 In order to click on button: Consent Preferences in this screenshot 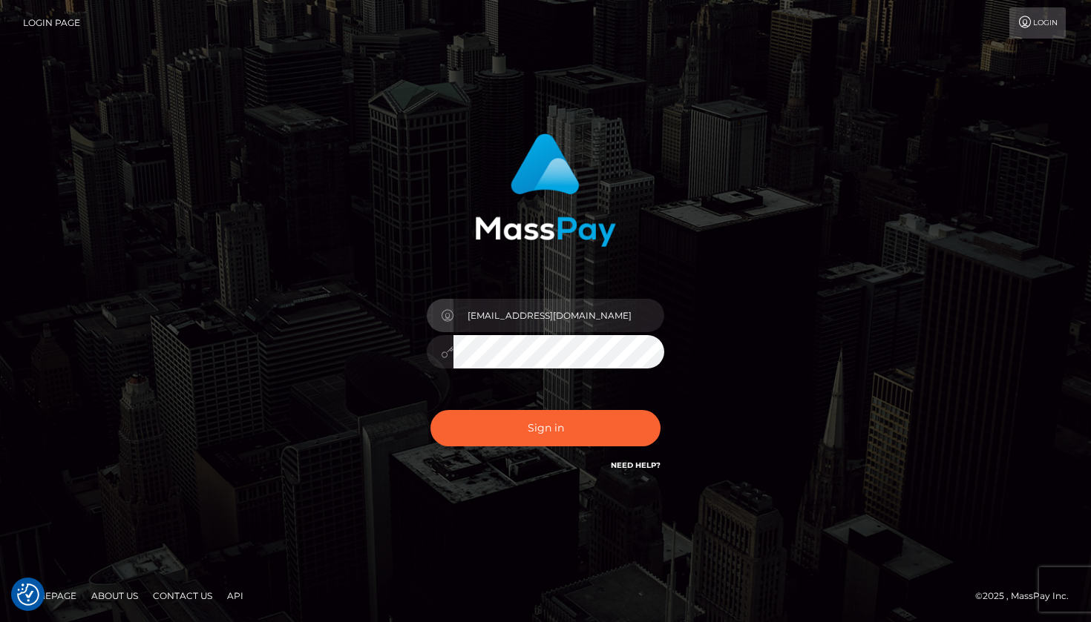, I will do `click(28, 595)`.